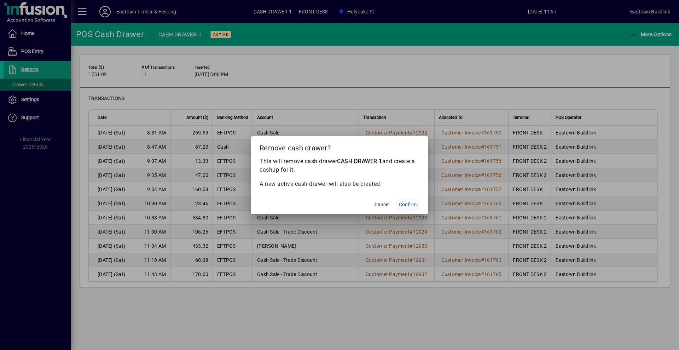 The width and height of the screenshot is (679, 350). I want to click on span: Confirm, so click(408, 204).